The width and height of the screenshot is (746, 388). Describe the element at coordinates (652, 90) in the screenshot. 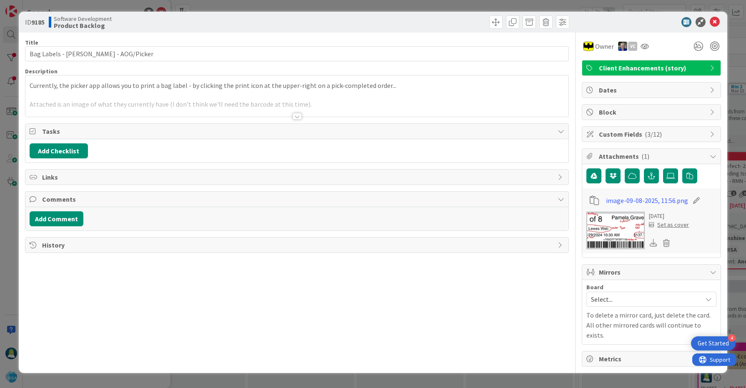

I see `span: Dates` at that location.